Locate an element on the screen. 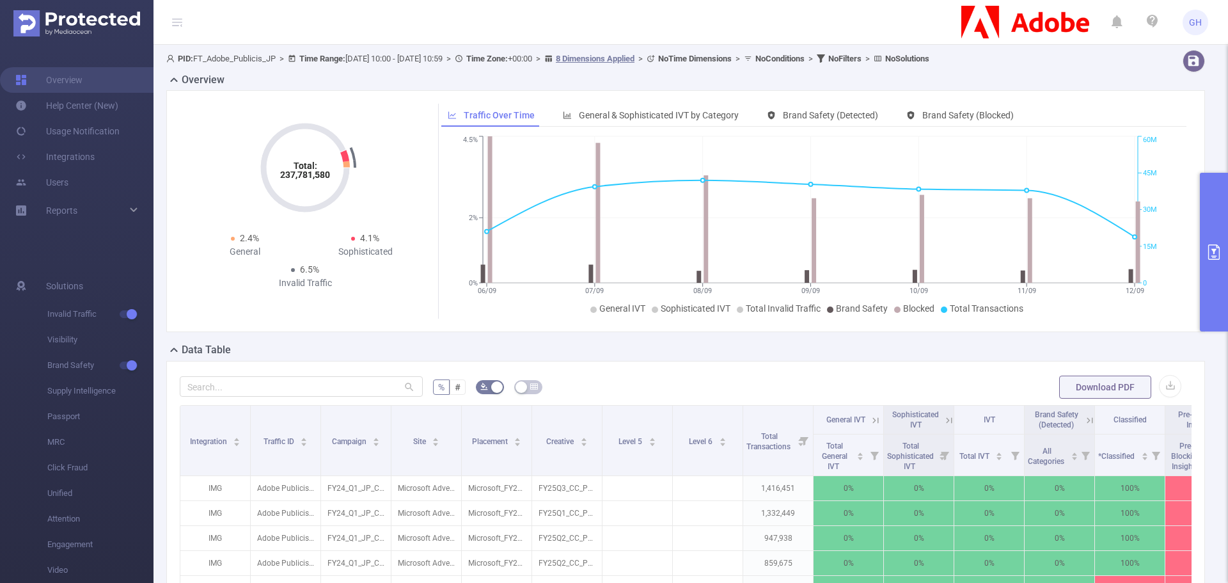 This screenshot has width=1228, height=583. span: Placement is located at coordinates (491, 441).